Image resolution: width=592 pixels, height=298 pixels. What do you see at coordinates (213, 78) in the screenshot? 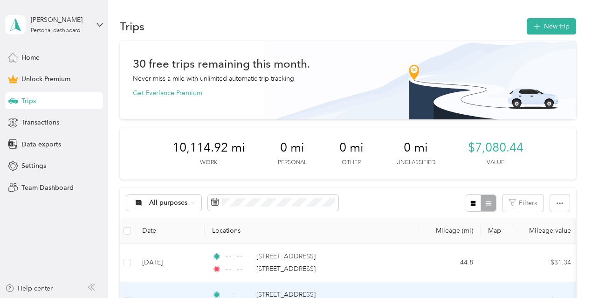
I see `p: Never miss a mile with unlimited automatic trip tracking` at bounding box center [213, 78].